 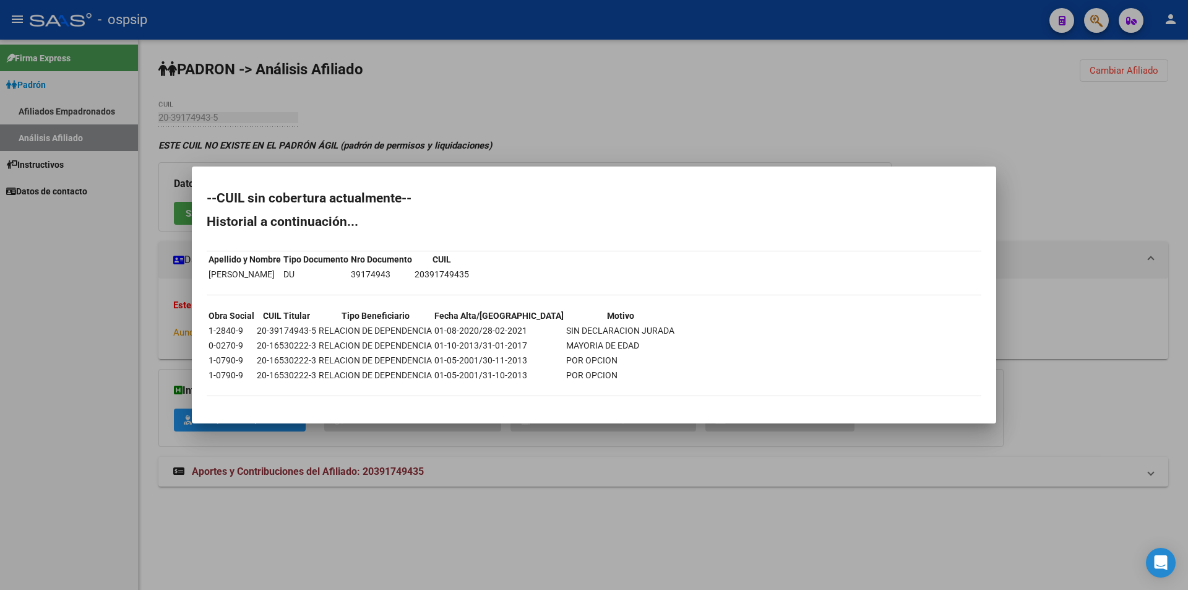 I want to click on td: DU, so click(x=316, y=274).